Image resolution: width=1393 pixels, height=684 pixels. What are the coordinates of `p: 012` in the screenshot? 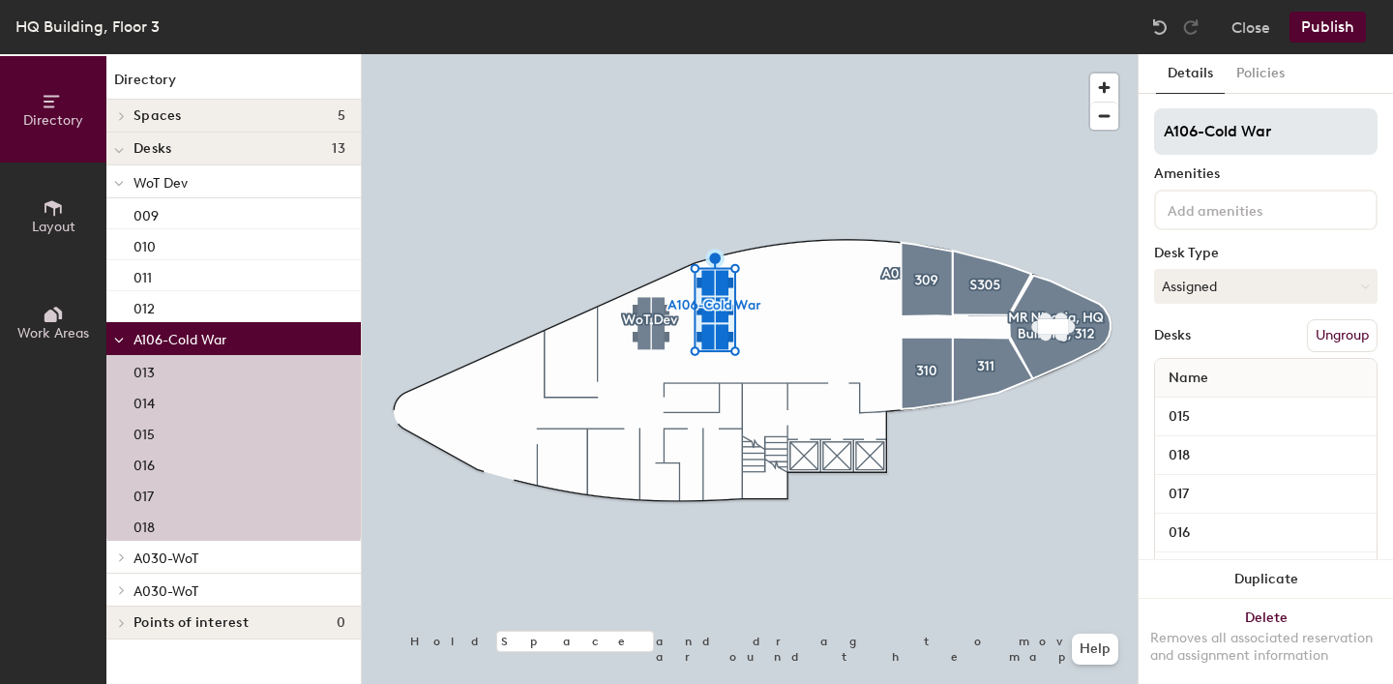 It's located at (144, 306).